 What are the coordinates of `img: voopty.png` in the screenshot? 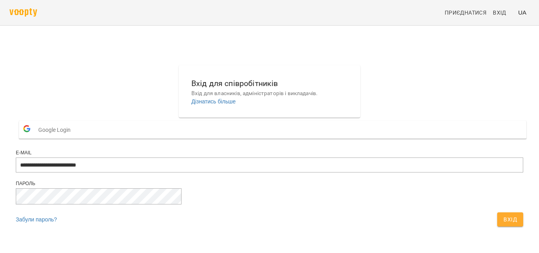 It's located at (23, 12).